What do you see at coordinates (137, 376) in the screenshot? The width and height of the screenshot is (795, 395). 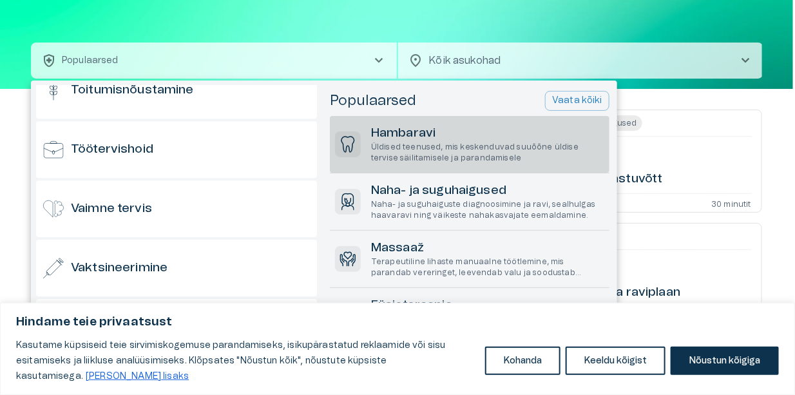 I see `a: Loe lisaks` at bounding box center [137, 376].